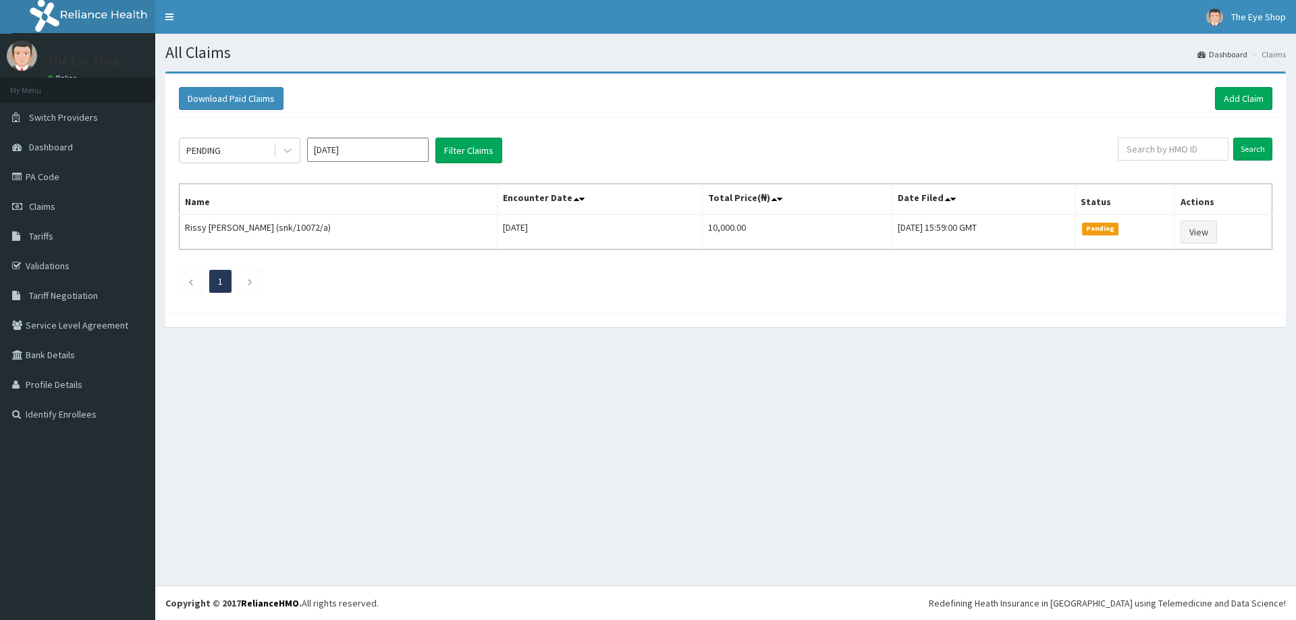 The height and width of the screenshot is (620, 1296). Describe the element at coordinates (338, 200) in the screenshot. I see `th: Name` at that location.